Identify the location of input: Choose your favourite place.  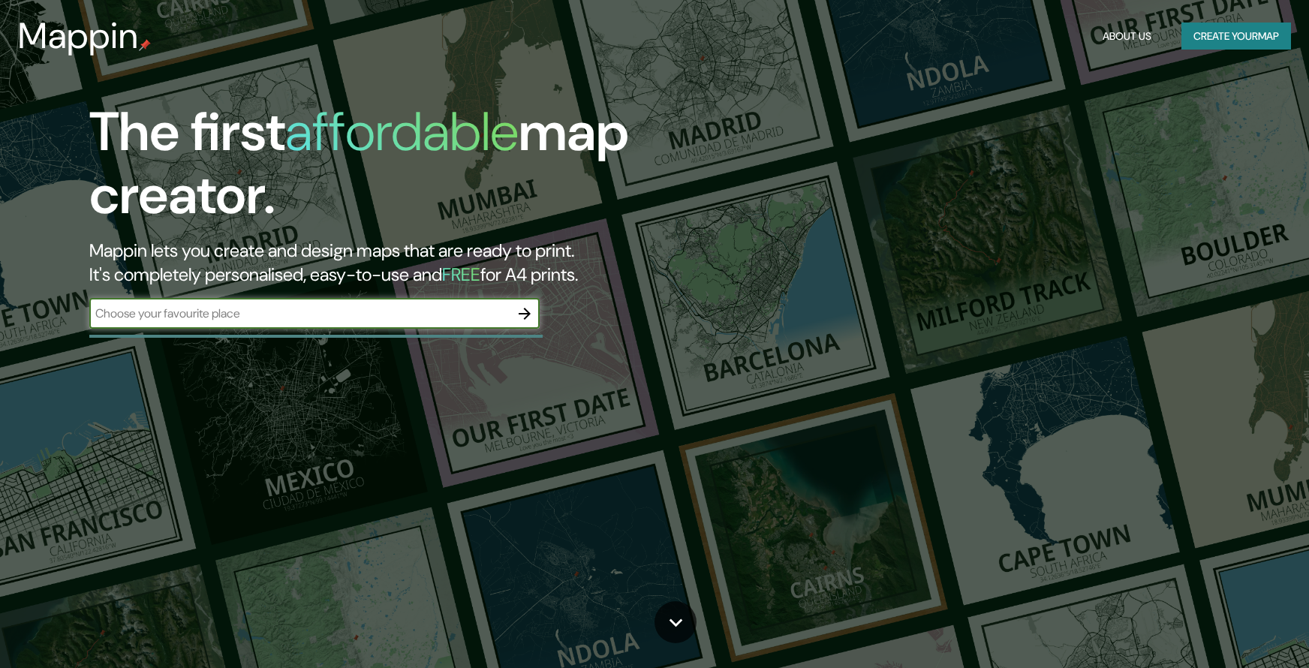
(299, 313).